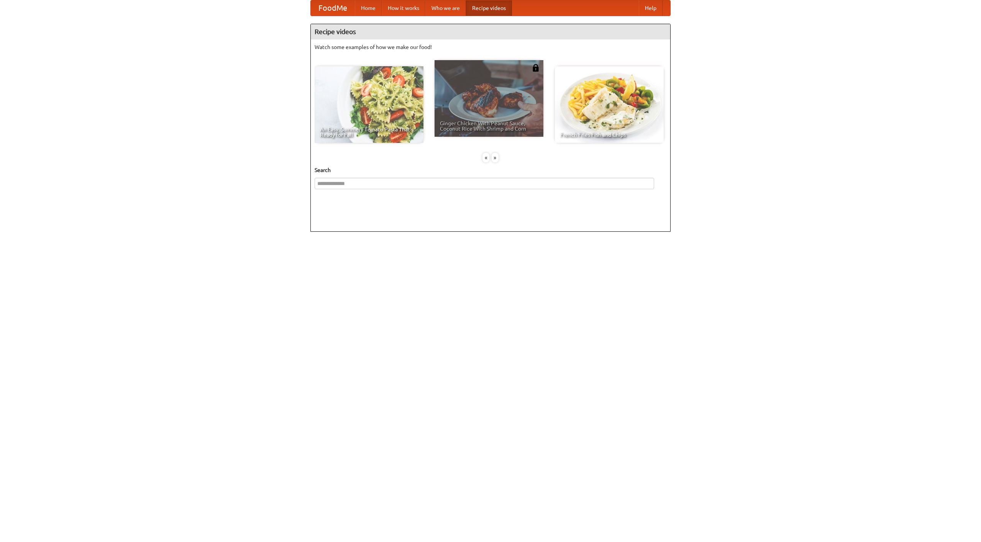 The width and height of the screenshot is (981, 542). I want to click on h4: Recipe videos, so click(490, 32).